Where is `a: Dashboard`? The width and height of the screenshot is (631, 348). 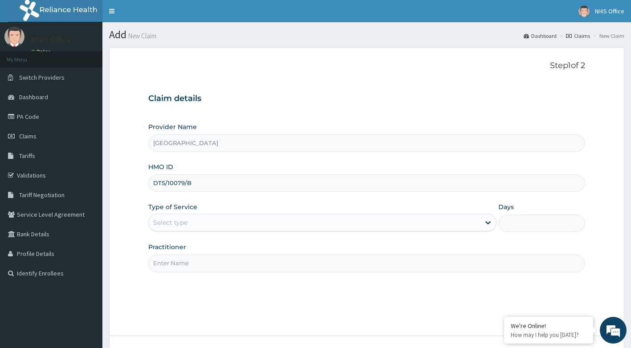
a: Dashboard is located at coordinates (540, 36).